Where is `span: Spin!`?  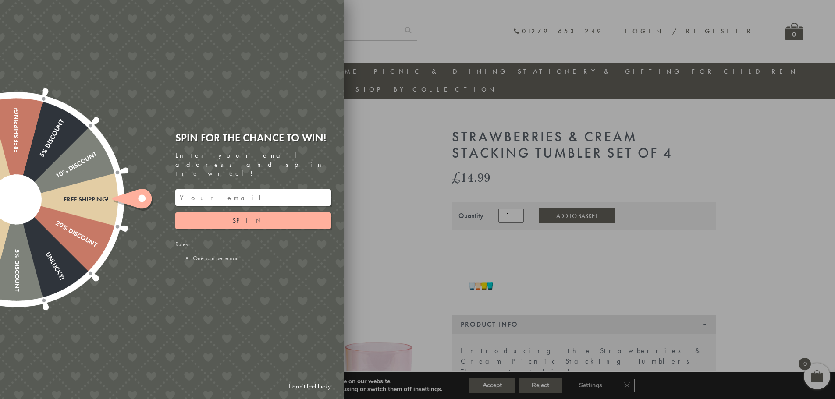 span: Spin! is located at coordinates (253, 220).